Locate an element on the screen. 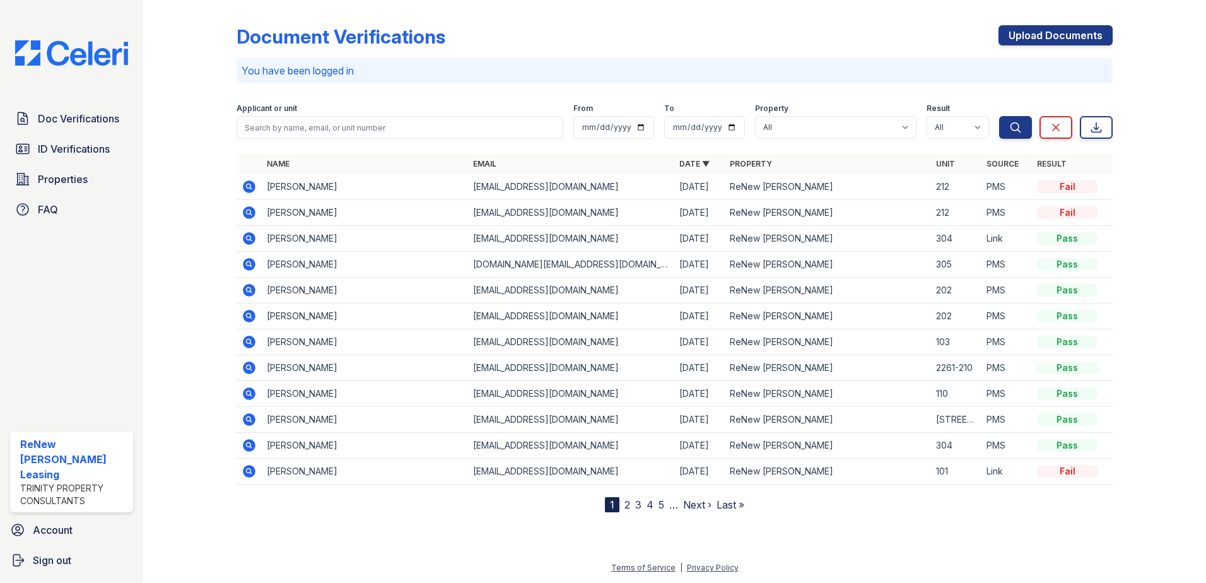 Image resolution: width=1206 pixels, height=583 pixels. td: 305 is located at coordinates (956, 264).